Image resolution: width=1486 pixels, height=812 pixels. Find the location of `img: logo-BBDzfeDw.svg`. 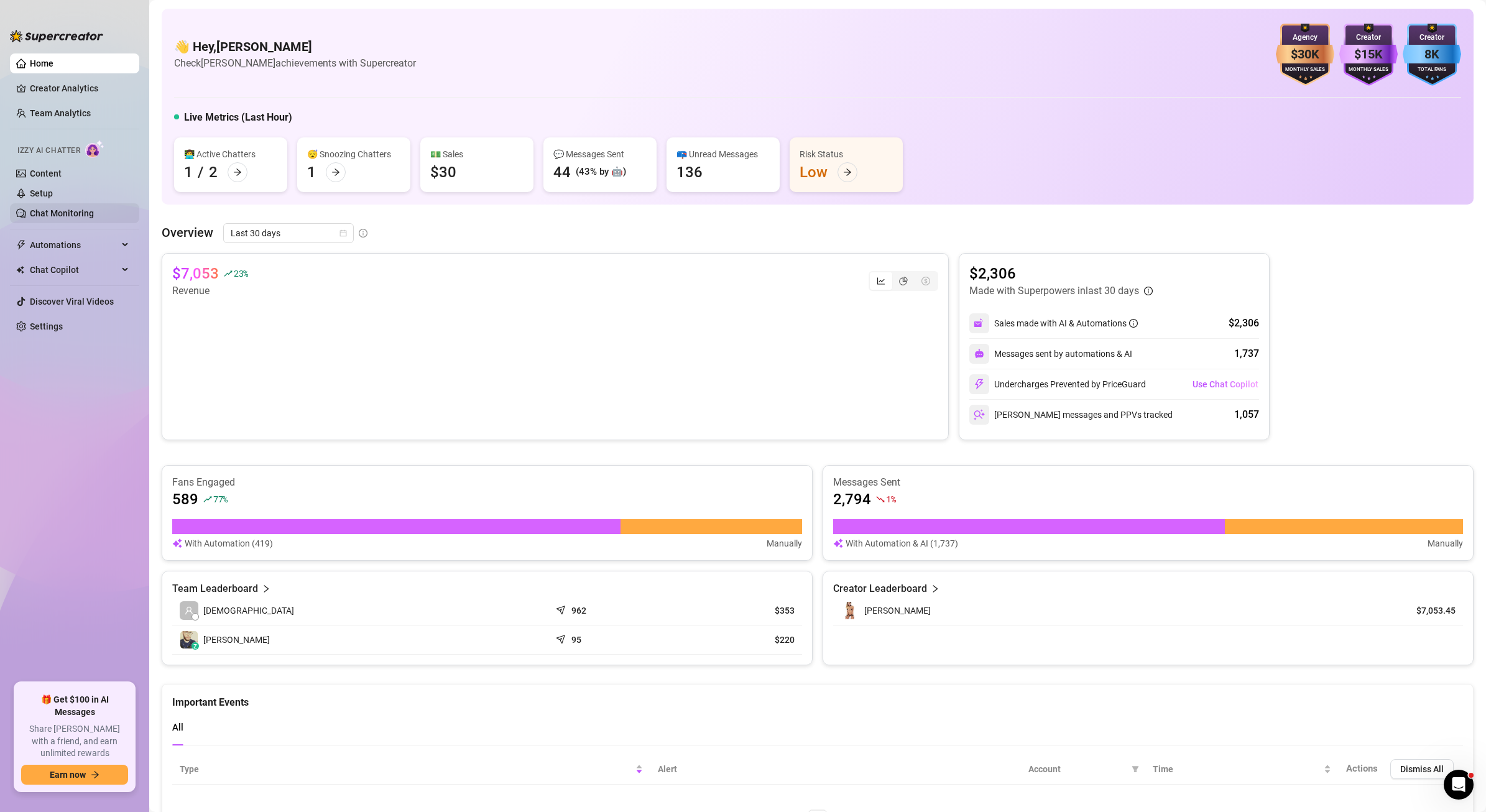

img: logo-BBDzfeDw.svg is located at coordinates (56, 36).